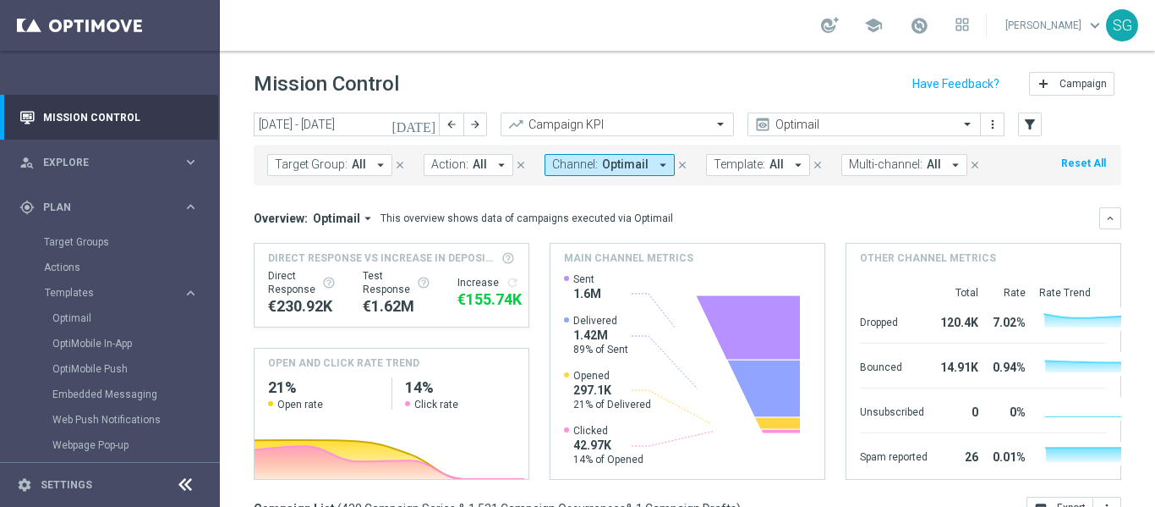 This screenshot has height=507, width=1155. I want to click on a: Embedded Messaging, so click(114, 394).